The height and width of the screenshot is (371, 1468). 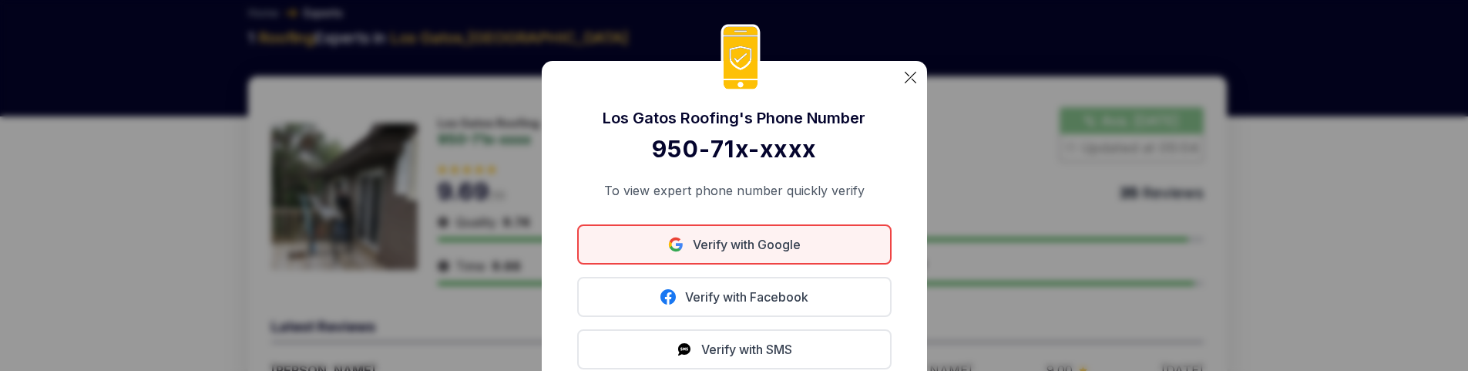 What do you see at coordinates (741, 58) in the screenshot?
I see `img: phoneIcon` at bounding box center [741, 58].